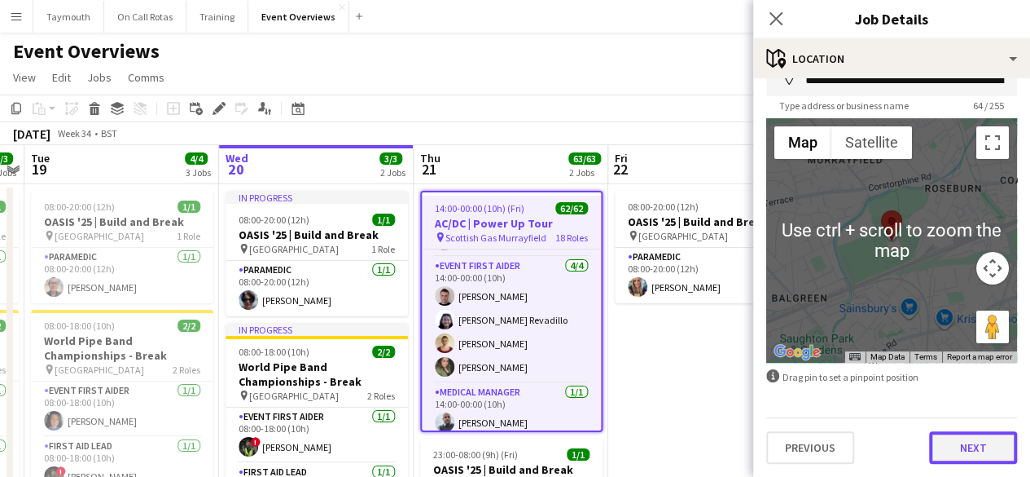 This screenshot has height=477, width=1030. Describe the element at coordinates (146, 77) in the screenshot. I see `a: Comms` at that location.